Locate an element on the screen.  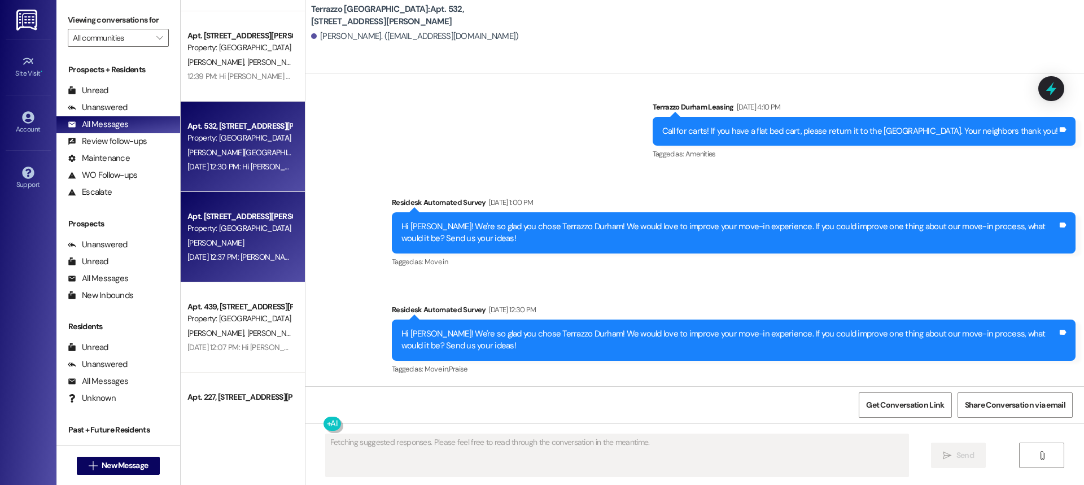
div: Unknown is located at coordinates (91, 398).